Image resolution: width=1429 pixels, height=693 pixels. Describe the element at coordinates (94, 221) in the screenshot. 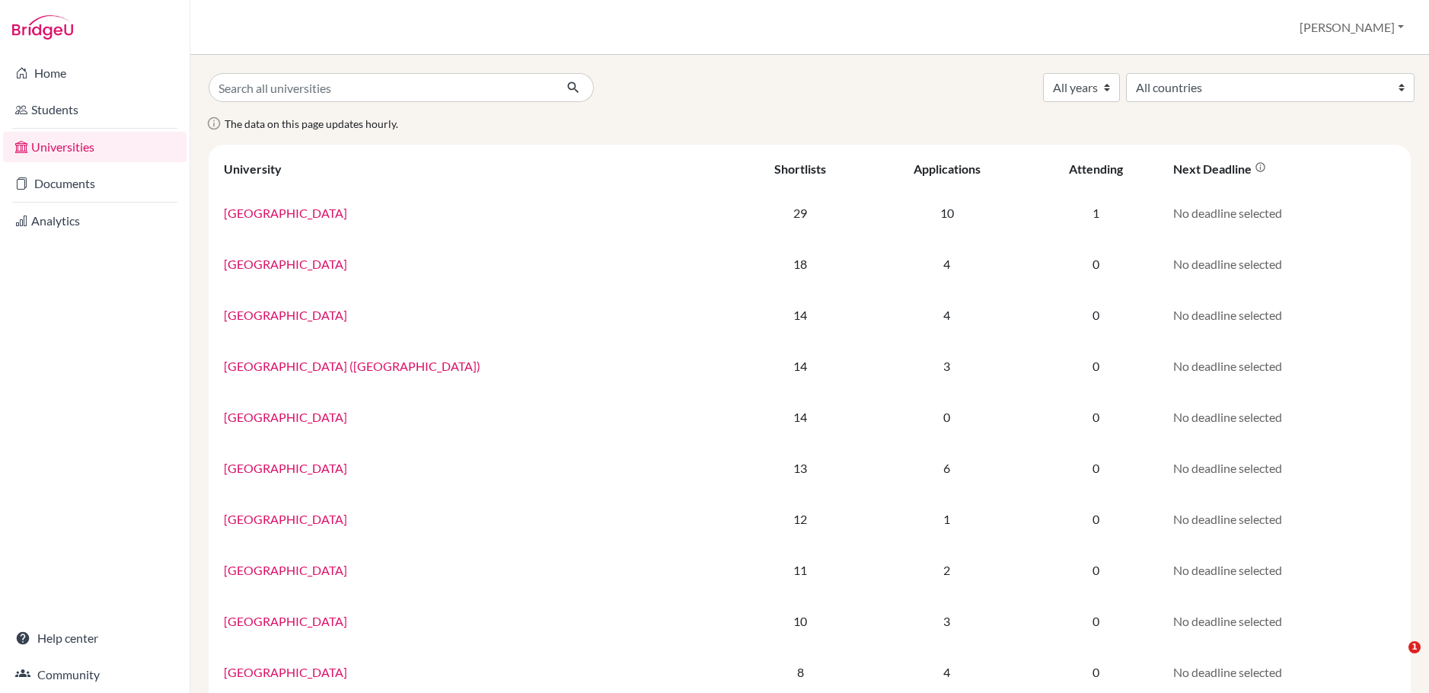

I see `a: Analytics` at that location.